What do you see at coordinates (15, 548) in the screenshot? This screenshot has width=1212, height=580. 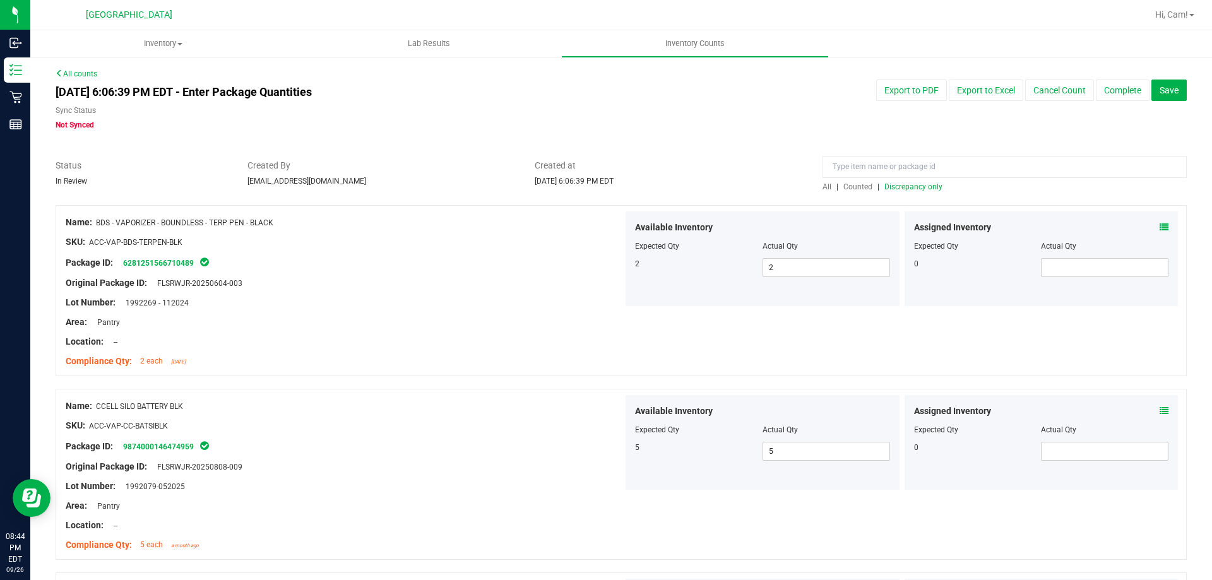 I see `p: 08:44 PM EDT` at bounding box center [15, 548].